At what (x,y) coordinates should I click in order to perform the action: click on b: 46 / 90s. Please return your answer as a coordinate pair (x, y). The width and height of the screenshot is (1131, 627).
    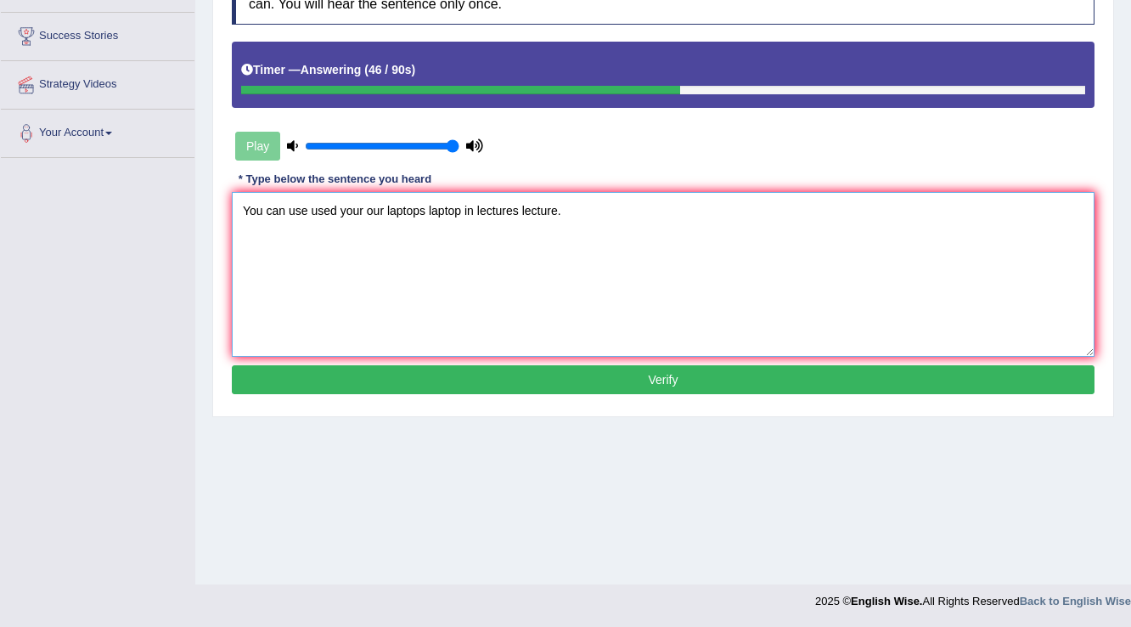
    Looking at the image, I should click on (390, 70).